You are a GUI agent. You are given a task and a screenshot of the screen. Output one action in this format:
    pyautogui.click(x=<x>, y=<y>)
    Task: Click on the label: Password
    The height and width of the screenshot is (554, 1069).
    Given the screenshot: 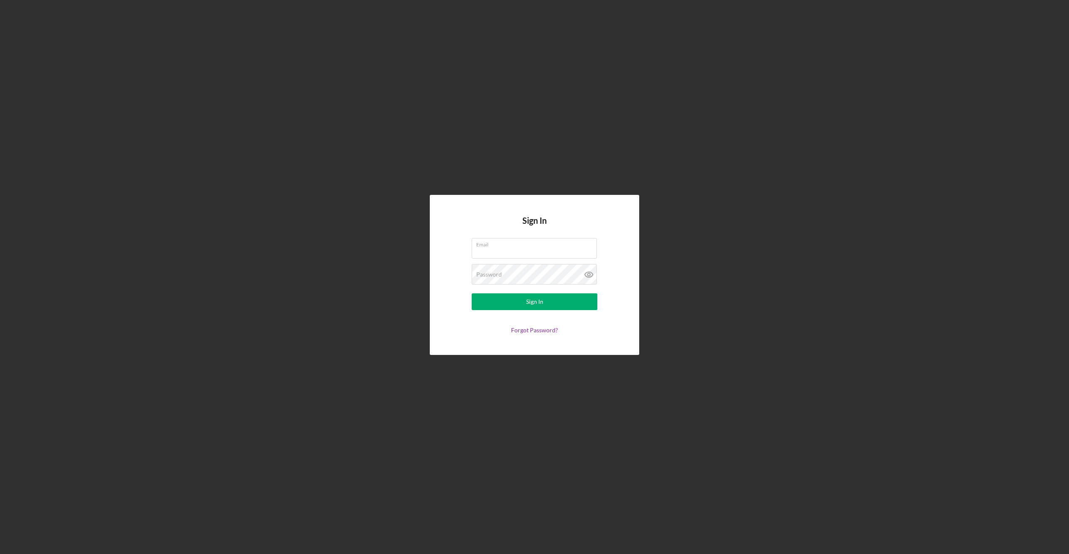 What is the action you would take?
    pyautogui.click(x=489, y=274)
    